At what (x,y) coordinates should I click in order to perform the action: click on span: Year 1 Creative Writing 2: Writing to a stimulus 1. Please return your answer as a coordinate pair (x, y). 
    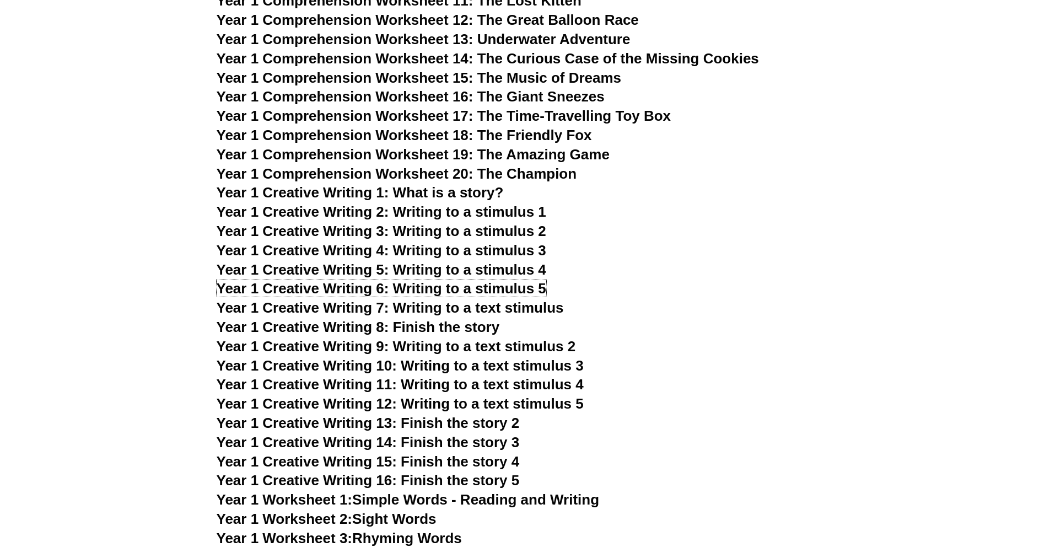
    Looking at the image, I should click on (381, 212).